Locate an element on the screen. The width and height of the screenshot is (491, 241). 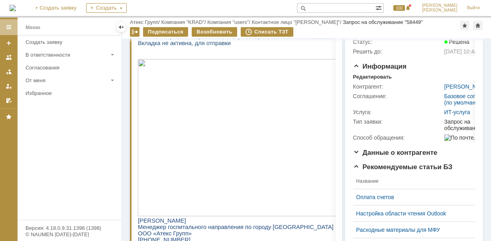
div: Избранное is located at coordinates (67, 93).